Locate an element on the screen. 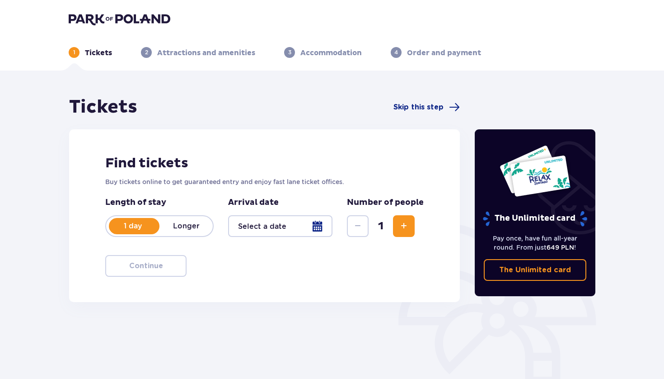 The width and height of the screenshot is (664, 379). p: 4 is located at coordinates (396, 52).